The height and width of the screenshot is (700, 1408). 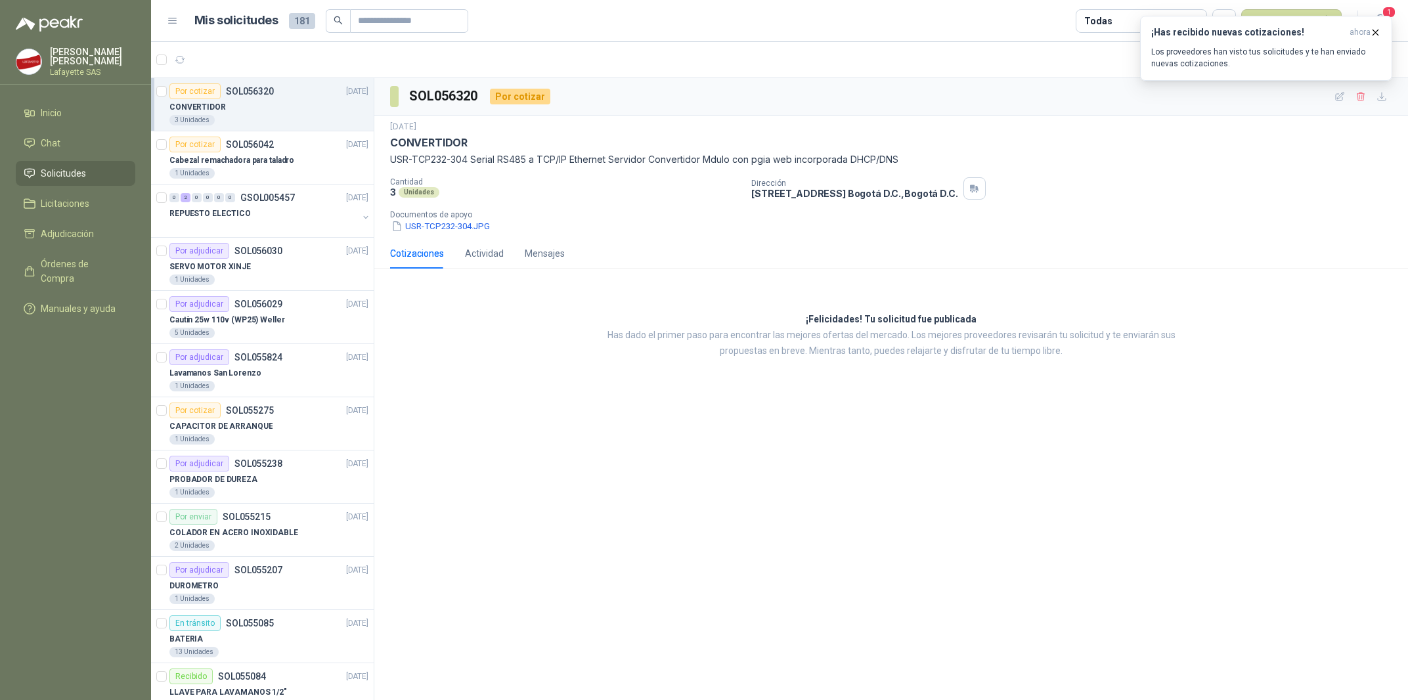 What do you see at coordinates (75, 309) in the screenshot?
I see `a: Manuales y ayuda` at bounding box center [75, 309].